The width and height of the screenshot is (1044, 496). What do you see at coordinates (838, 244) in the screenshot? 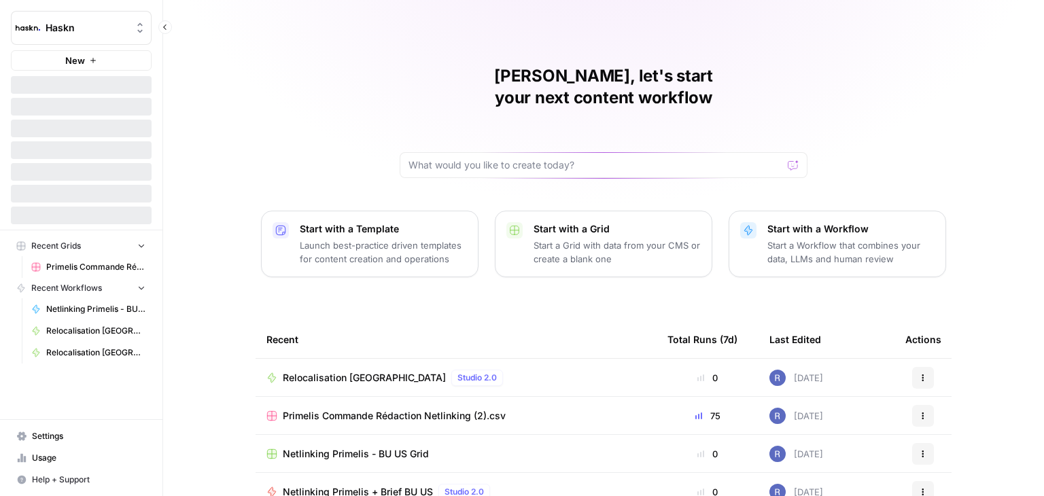
I see `button: Start with a WorkflowStart a Workflow that combines your data, LLMs and human review` at bounding box center [838, 244].